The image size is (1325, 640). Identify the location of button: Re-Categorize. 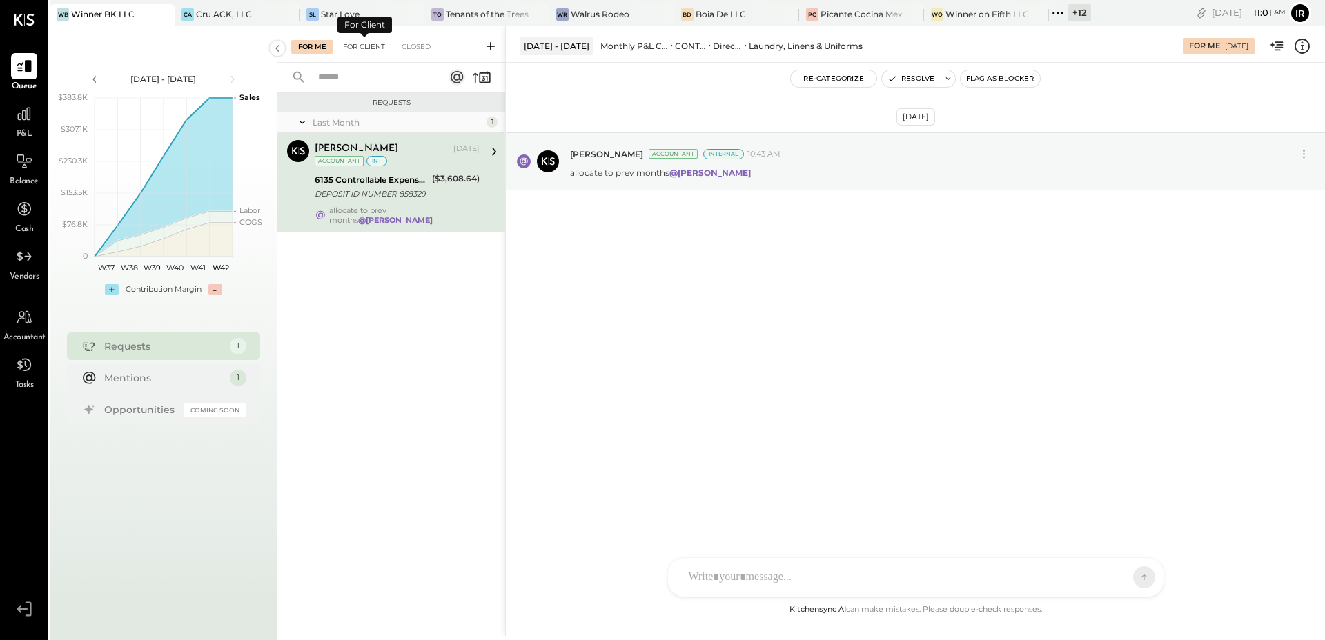
(834, 79).